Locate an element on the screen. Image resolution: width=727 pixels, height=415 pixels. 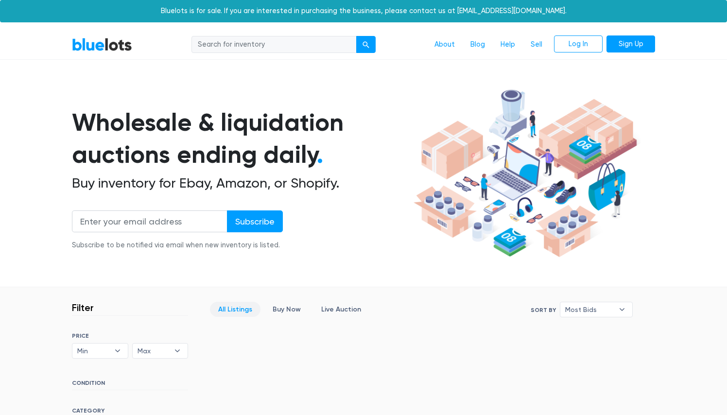
input: Subscribe is located at coordinates (255, 221).